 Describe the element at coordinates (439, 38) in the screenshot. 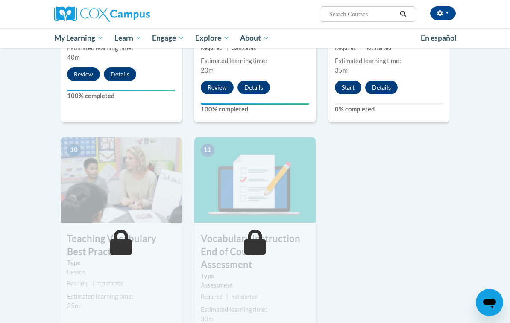

I see `span: En español` at that location.